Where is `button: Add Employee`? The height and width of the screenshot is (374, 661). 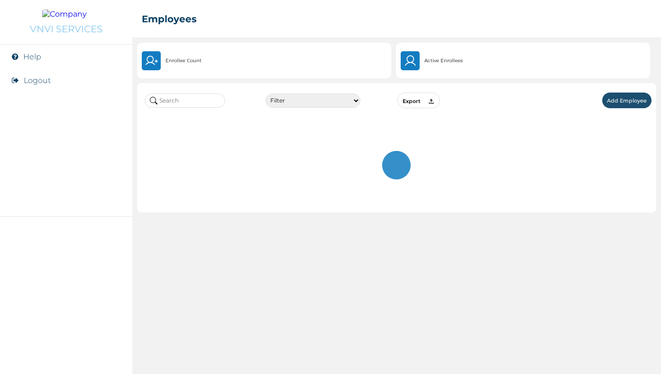
button: Add Employee is located at coordinates (627, 100).